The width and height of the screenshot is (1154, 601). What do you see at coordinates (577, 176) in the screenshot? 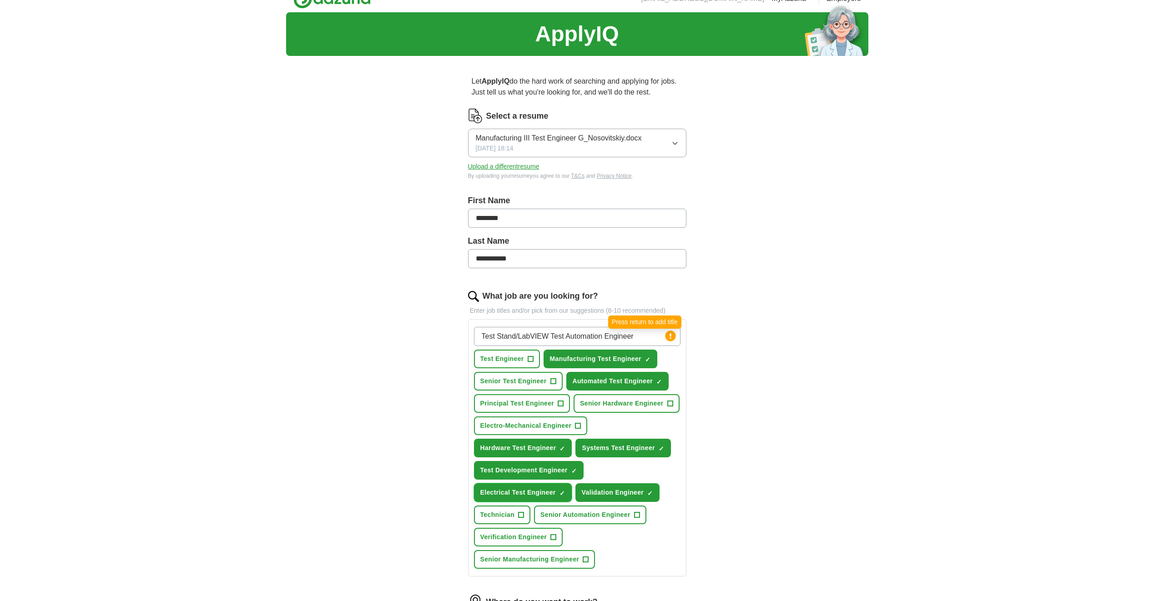
I see `div: By uploading your resume you agree to our and .` at bounding box center [577, 176].